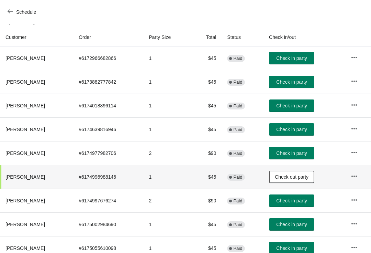  I want to click on th: Status, so click(243, 37).